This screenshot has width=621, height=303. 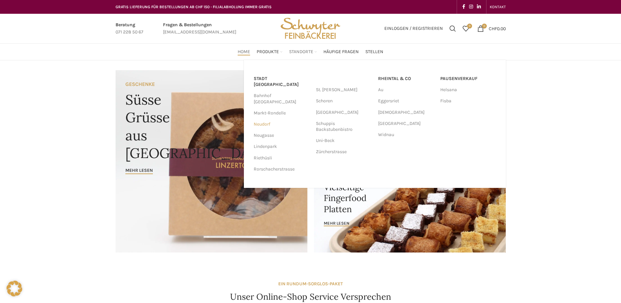 I want to click on img: Bäckerei Schwyter, so click(x=311, y=29).